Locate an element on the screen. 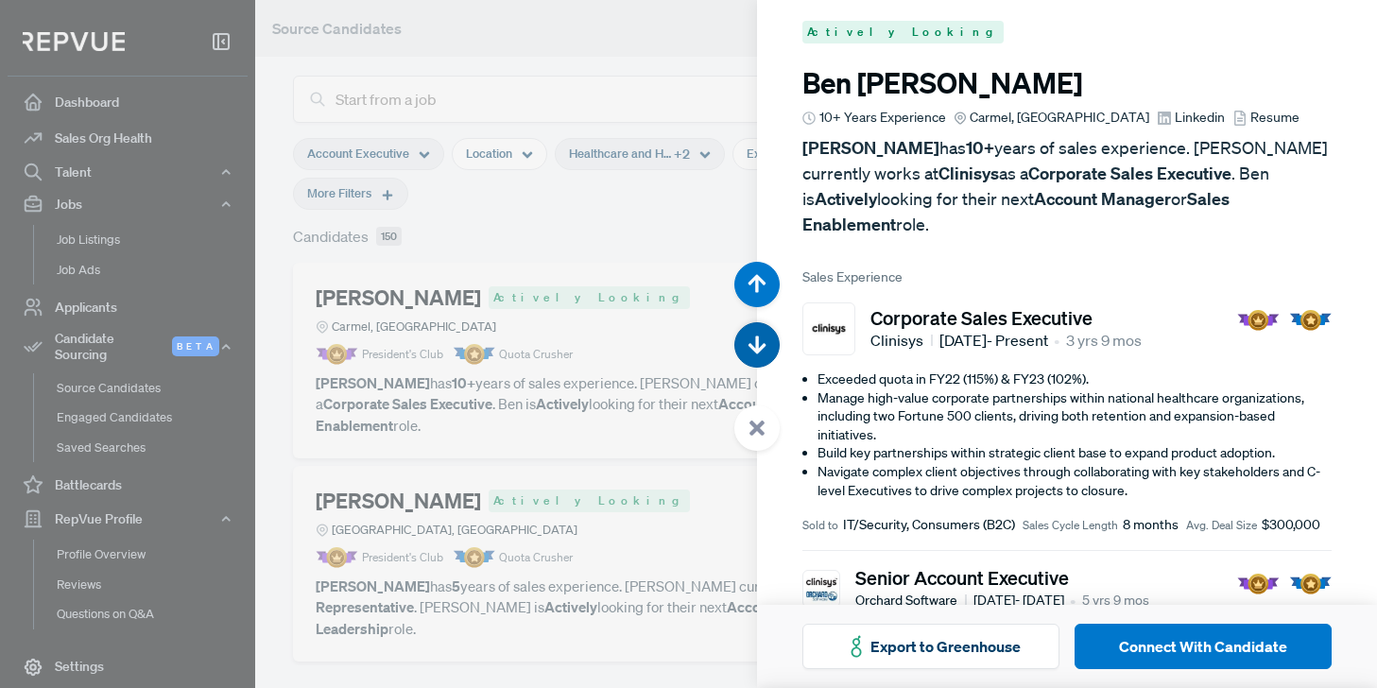 Image resolution: width=1377 pixels, height=688 pixels. span: IT/Security, Consumers (B2C) is located at coordinates (929, 524).